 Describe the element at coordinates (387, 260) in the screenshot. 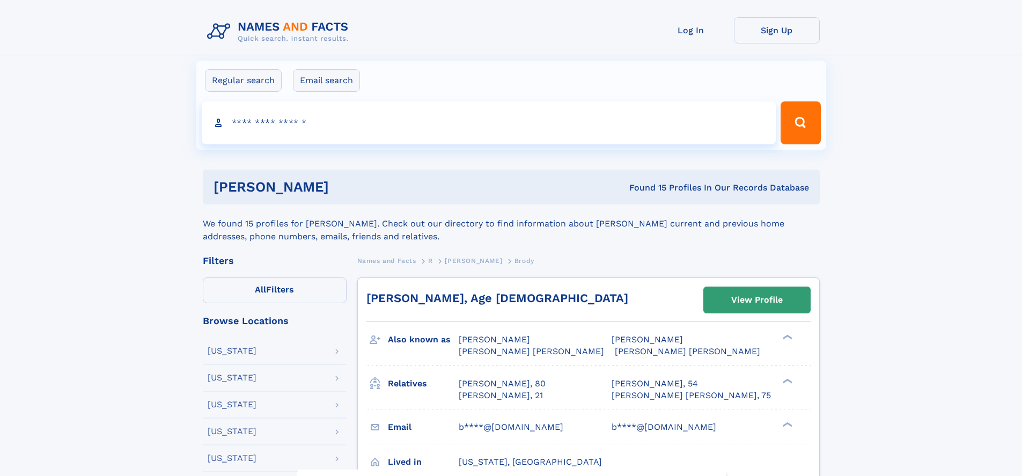

I see `a: Names and Facts` at that location.